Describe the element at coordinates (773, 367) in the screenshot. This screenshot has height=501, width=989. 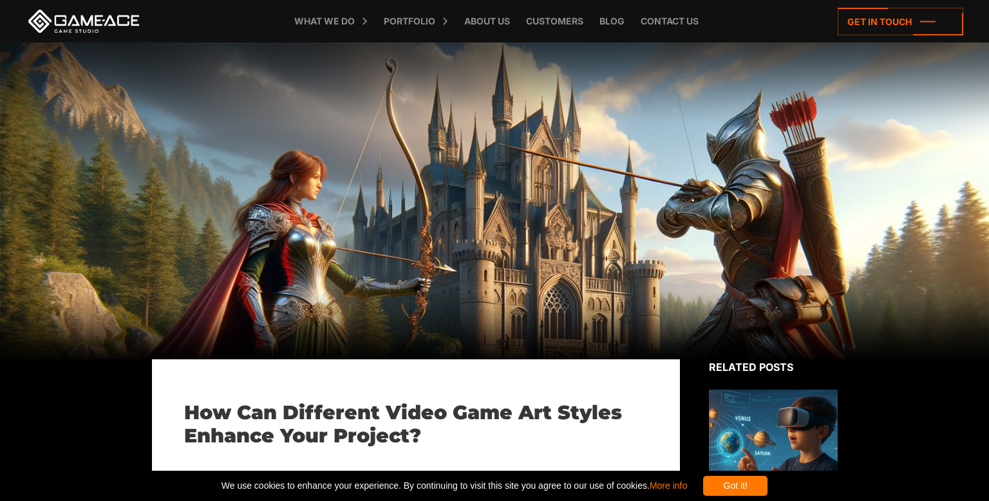
I see `div: Related posts` at that location.